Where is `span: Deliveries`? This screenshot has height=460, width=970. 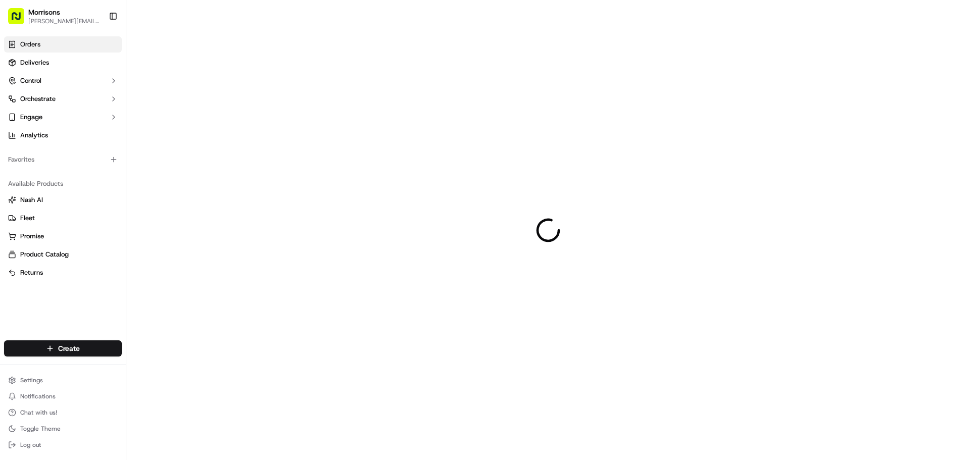 span: Deliveries is located at coordinates (34, 63).